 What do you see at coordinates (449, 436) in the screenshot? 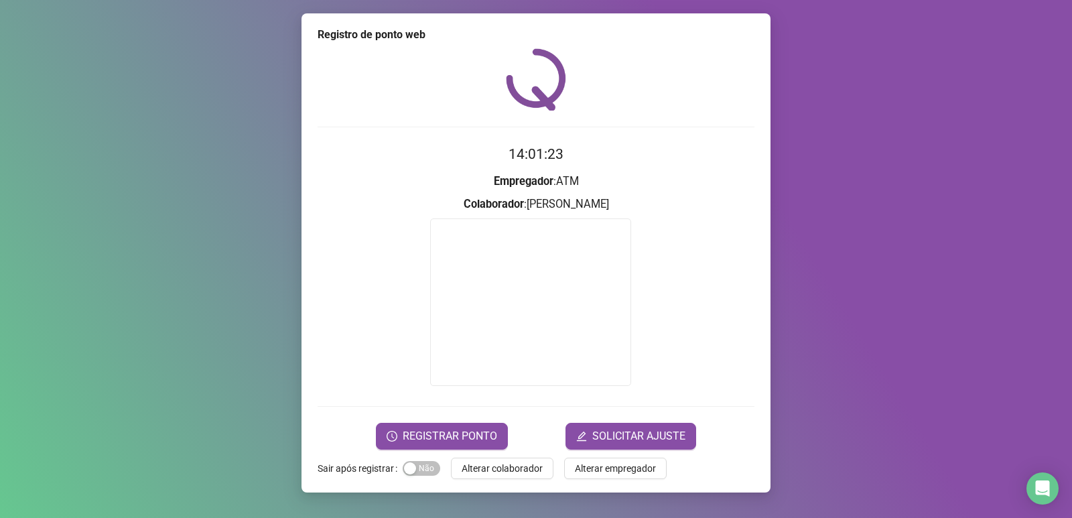
I see `span: REGISTRAR PONTO` at bounding box center [449, 436].